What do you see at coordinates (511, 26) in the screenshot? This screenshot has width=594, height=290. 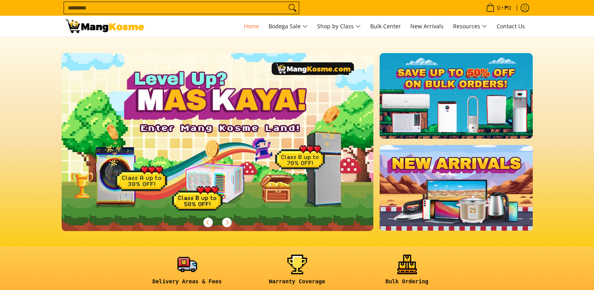 I see `span: Contact Us` at bounding box center [511, 26].